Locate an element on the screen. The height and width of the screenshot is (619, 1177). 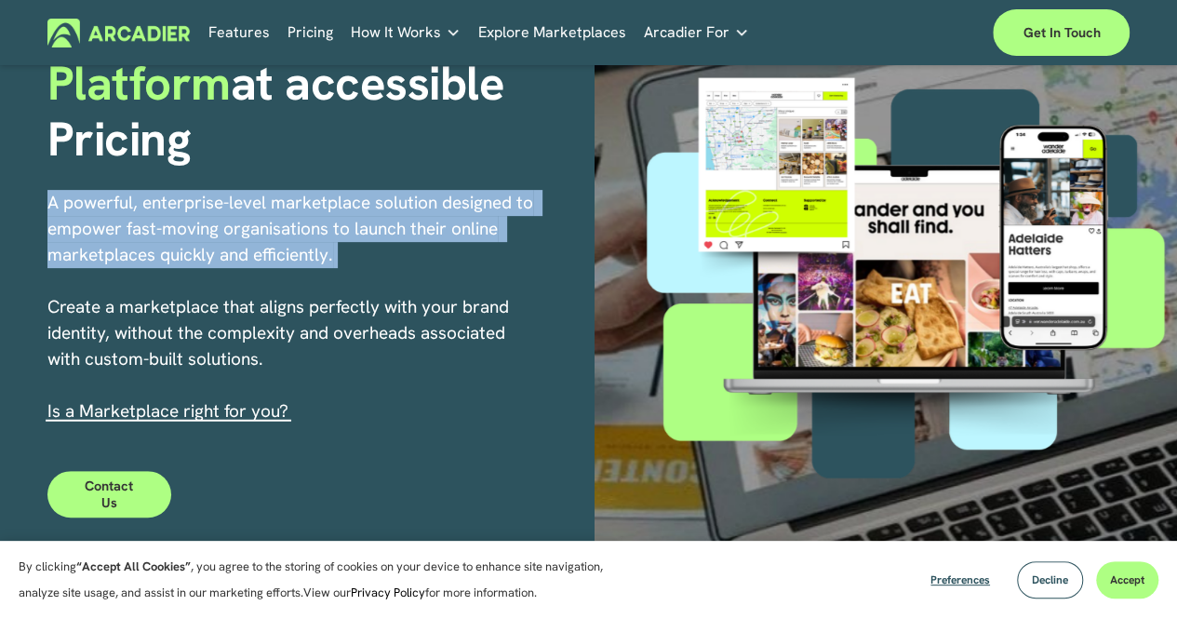
a: Pricing is located at coordinates (310, 33).